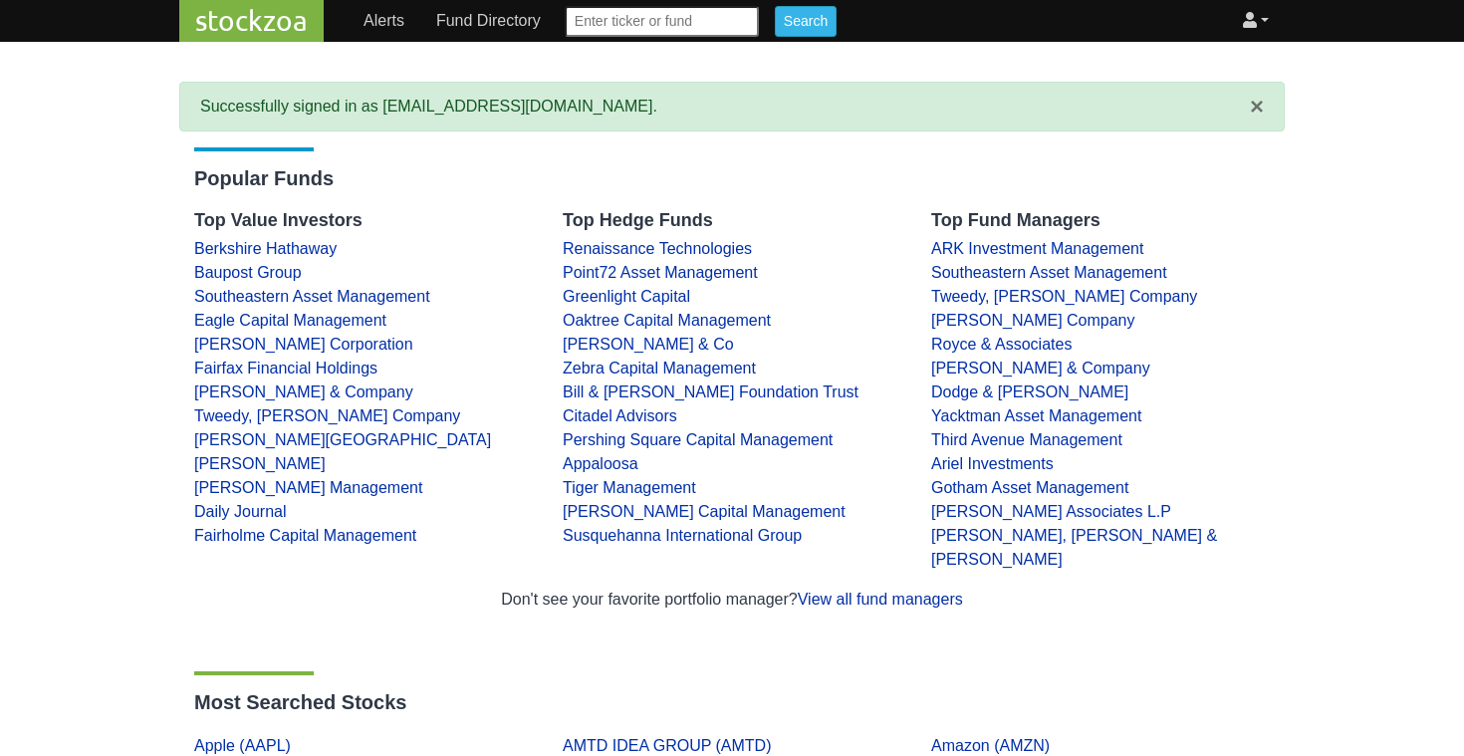 This screenshot has height=756, width=1464. I want to click on button: Close, so click(1257, 107).